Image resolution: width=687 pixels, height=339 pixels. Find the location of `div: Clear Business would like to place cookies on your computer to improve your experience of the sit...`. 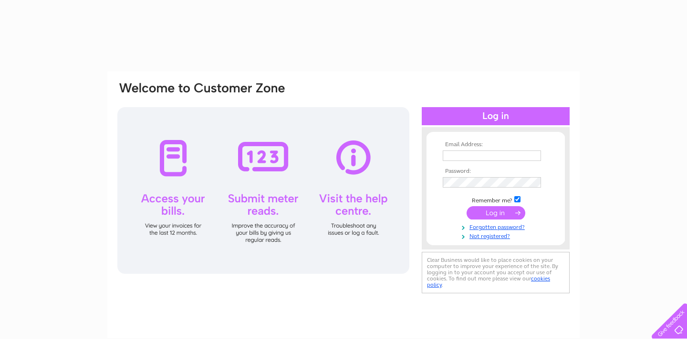

div: Clear Business would like to place cookies on your computer to improve your experience of the sit... is located at coordinates (495, 273).